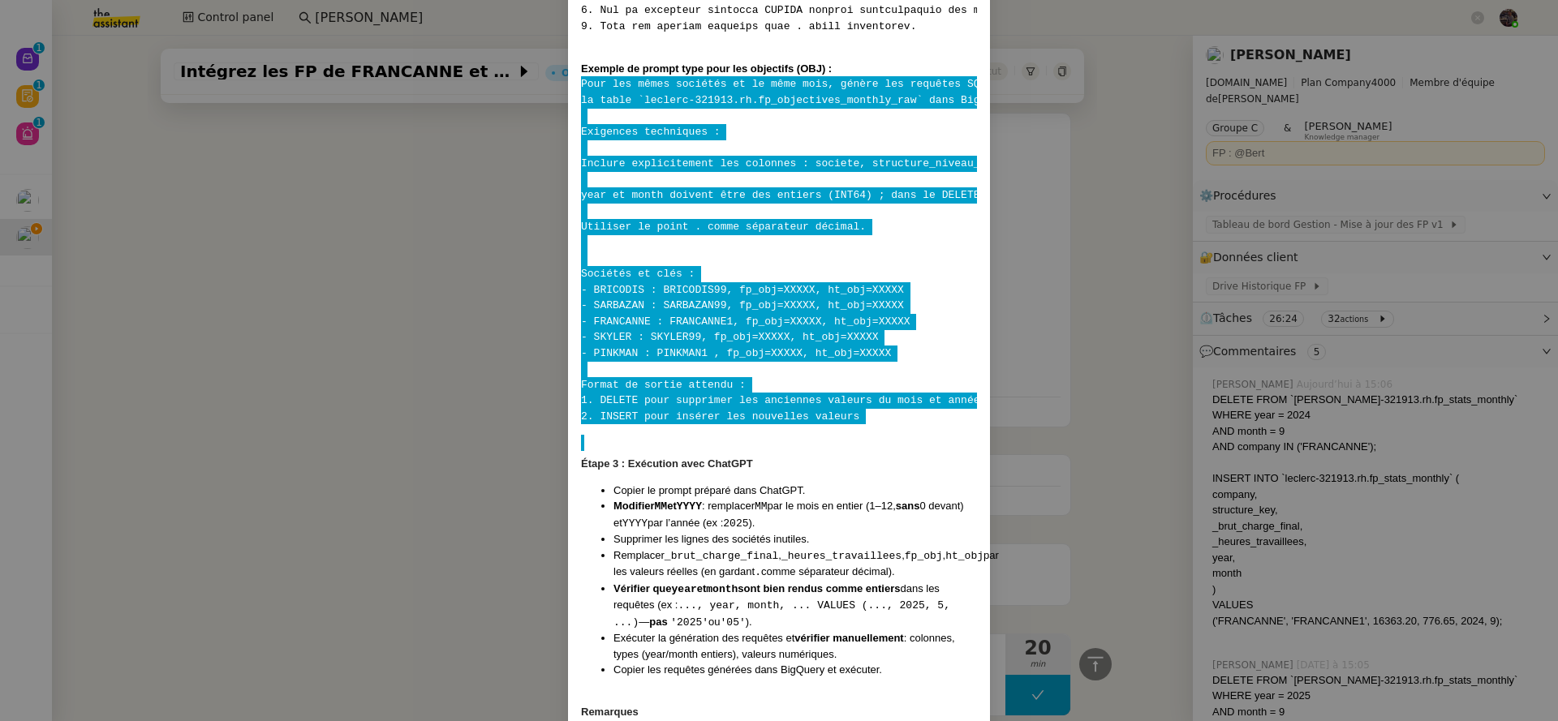 This screenshot has width=1558, height=721. Describe the element at coordinates (661, 506) in the screenshot. I see `strong: MM` at that location.